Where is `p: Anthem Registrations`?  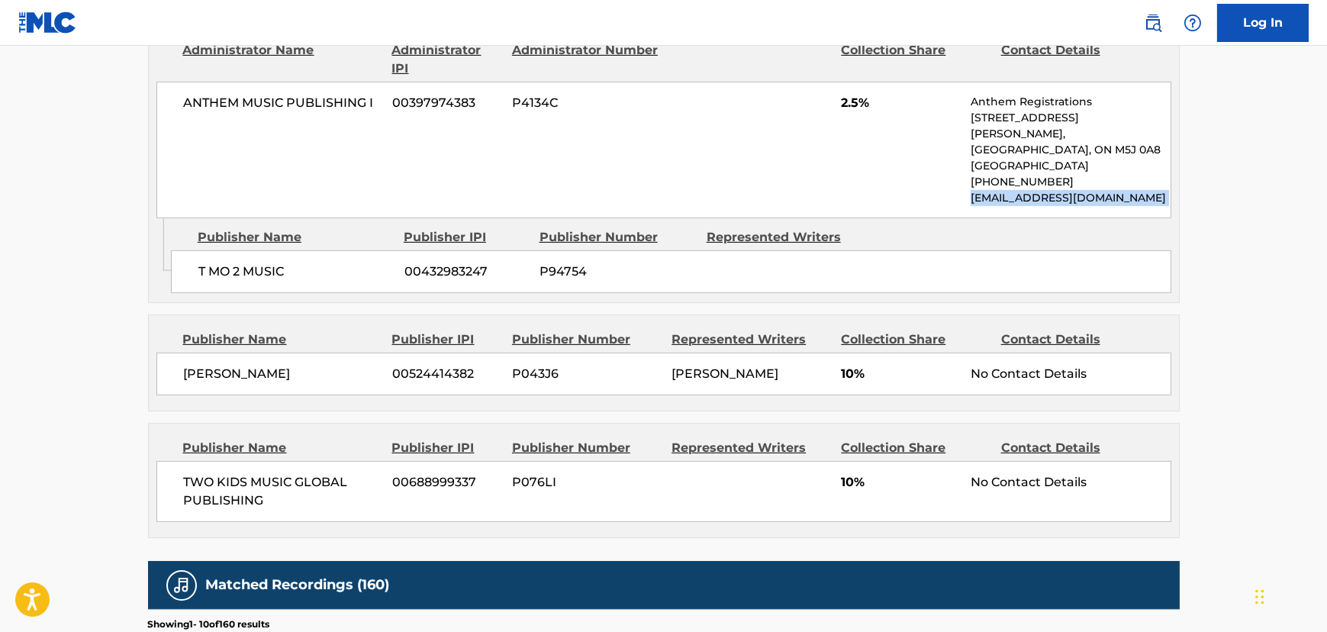
p: Anthem Registrations is located at coordinates (1070, 102).